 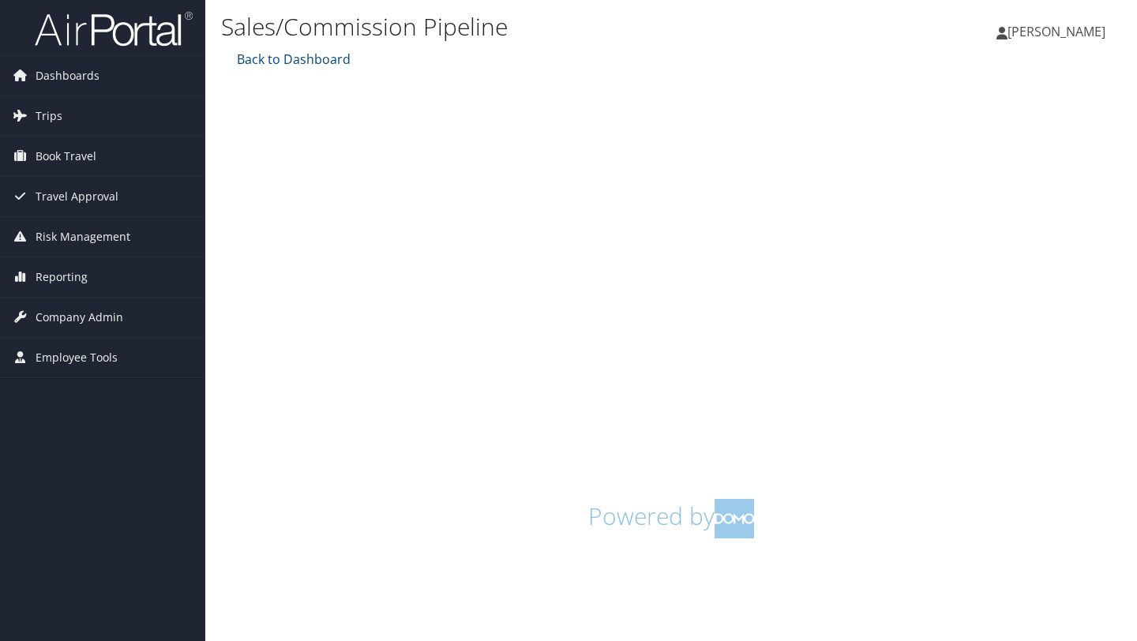 What do you see at coordinates (114, 28) in the screenshot?
I see `img: airportal-logo.png` at bounding box center [114, 28].